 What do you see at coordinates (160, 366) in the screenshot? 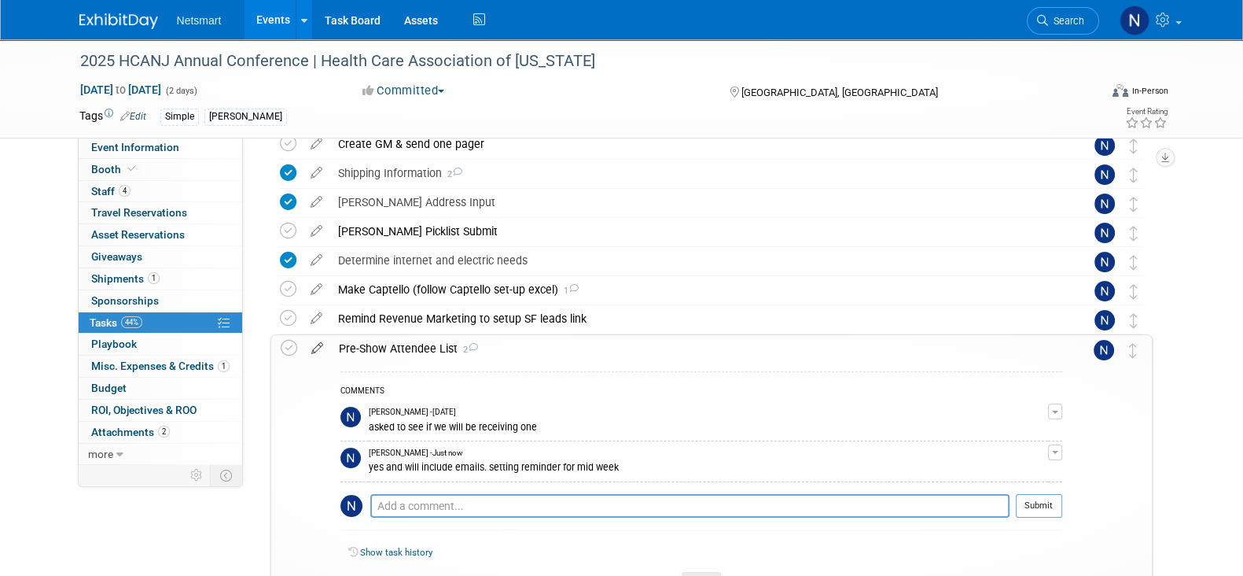
I see `span: Misc. Expenses & Credits` at bounding box center [160, 366].